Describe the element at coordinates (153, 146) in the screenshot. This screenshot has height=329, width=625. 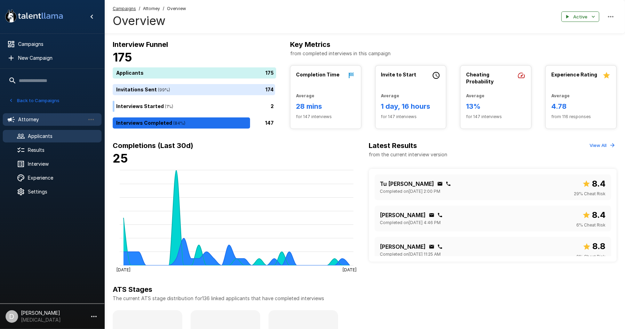
I see `b: Completions (Last 30d)` at that location.